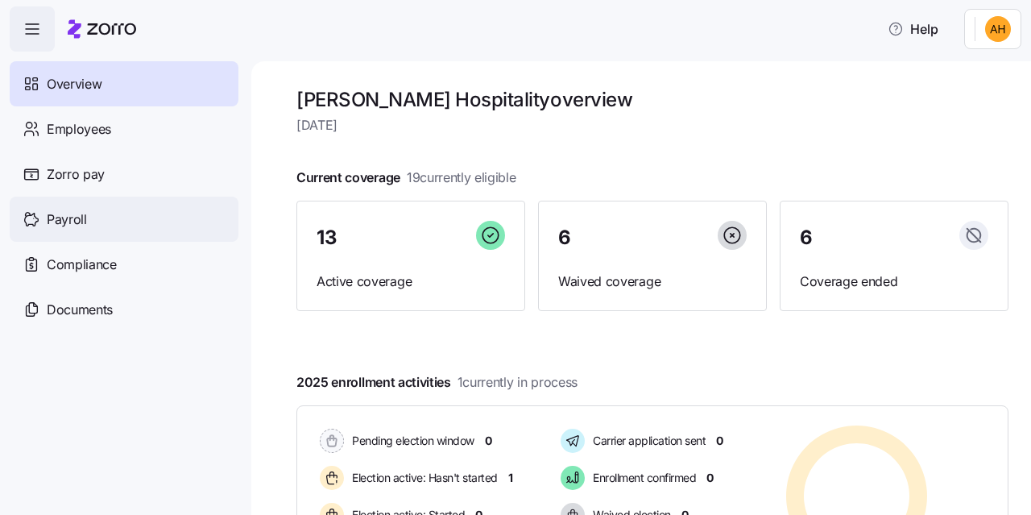 This screenshot has height=515, width=1031. What do you see at coordinates (79, 129) in the screenshot?
I see `span: Employees` at bounding box center [79, 129].